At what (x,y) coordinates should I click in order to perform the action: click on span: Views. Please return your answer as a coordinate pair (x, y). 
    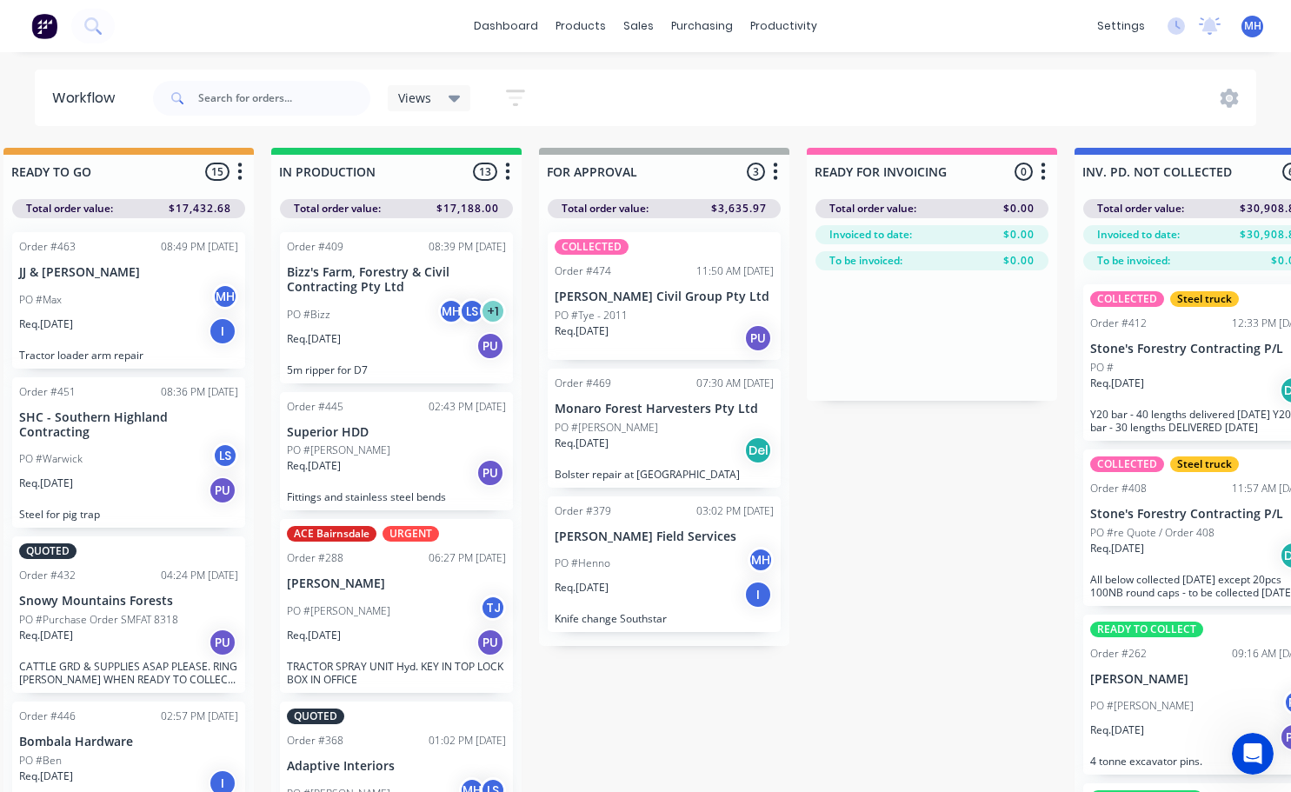
    Looking at the image, I should click on (415, 97).